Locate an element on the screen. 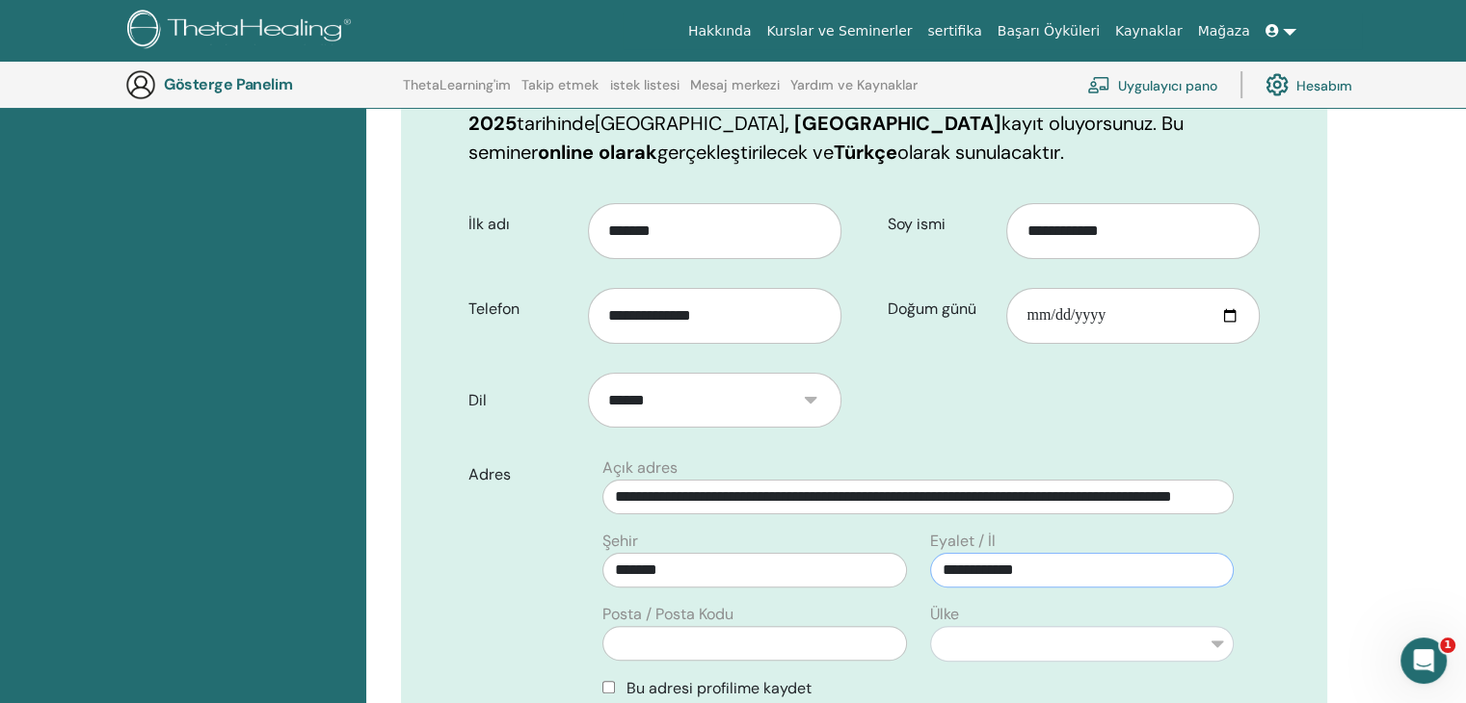  font: 1 is located at coordinates (1447, 645).